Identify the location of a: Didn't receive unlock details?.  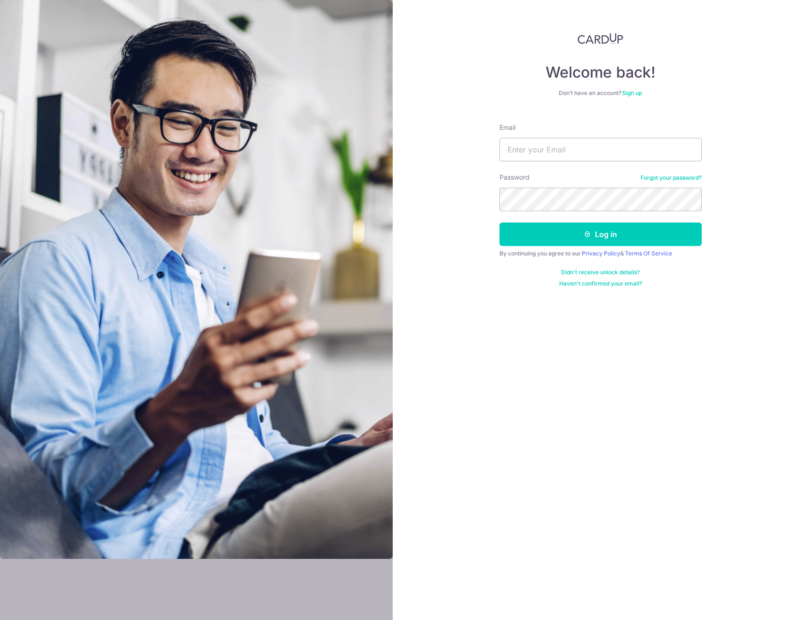
(600, 272).